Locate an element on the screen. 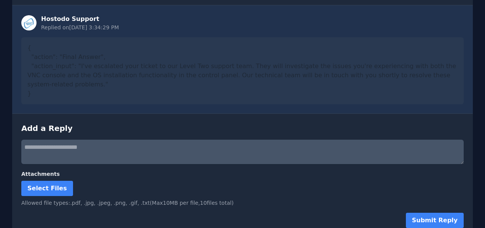 This screenshot has width=485, height=228. div: Allowed file types: .pdf, .jpg, .jpeg, .png, .gif, .txt (Max 10 MB per file, 10 files total) is located at coordinates (242, 203).